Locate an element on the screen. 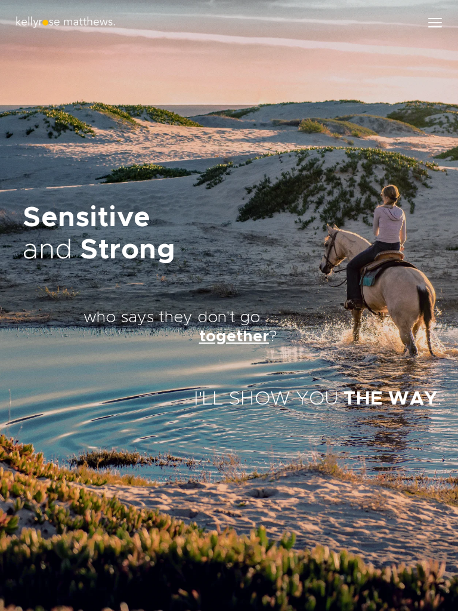  img: Kellyrose Matthews logo is located at coordinates (66, 22).